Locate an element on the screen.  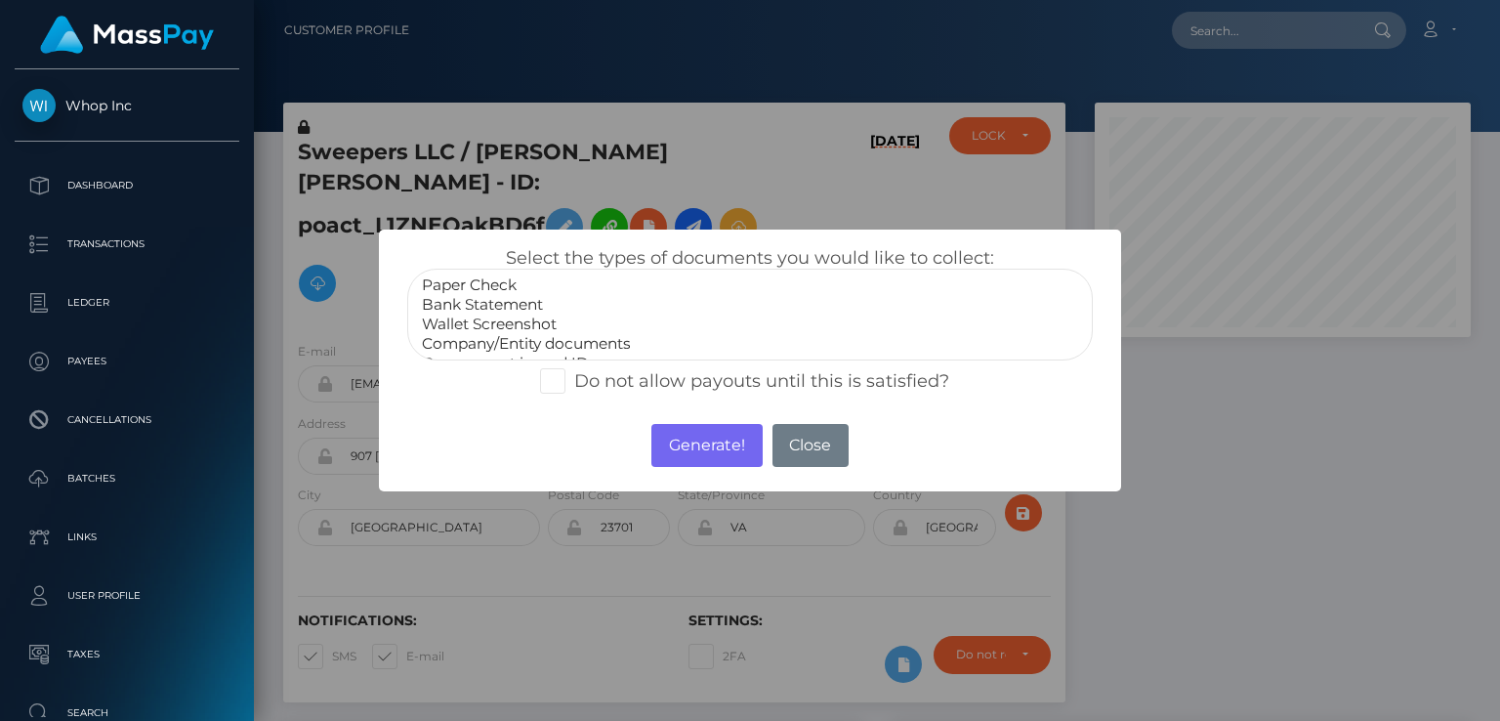
span: Whop Inc is located at coordinates (127, 105).